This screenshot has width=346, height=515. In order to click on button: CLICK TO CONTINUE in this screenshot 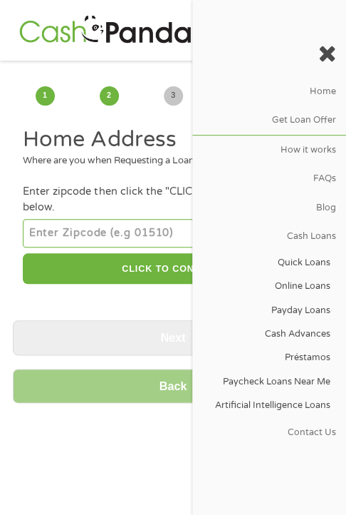, I will do `click(172, 268)`.